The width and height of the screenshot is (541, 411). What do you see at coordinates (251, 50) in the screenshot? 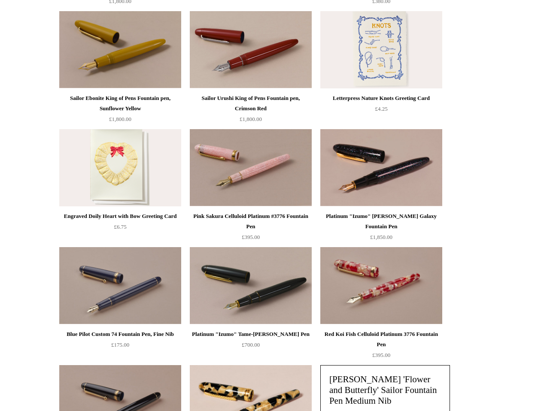
I see `a: Sailor Urushi King of Pens Fountain pen, Crimson Red Sailor Urushi King of Pens Fountain pen, Cri...` at bounding box center [251, 50].